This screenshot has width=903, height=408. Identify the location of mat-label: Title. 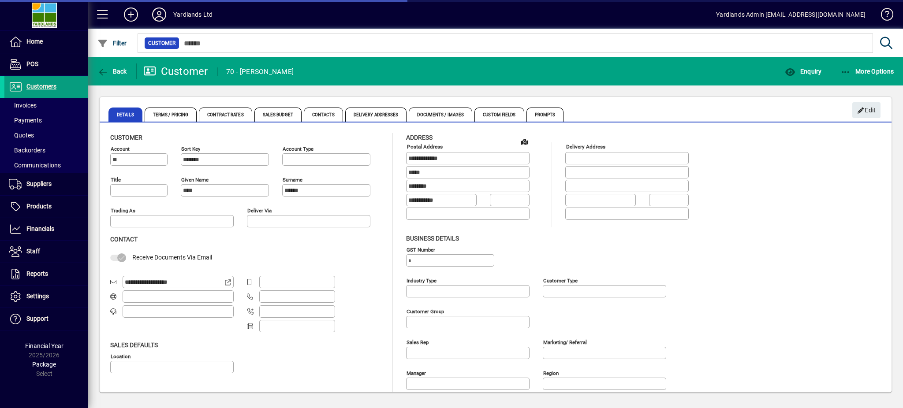
(116, 180).